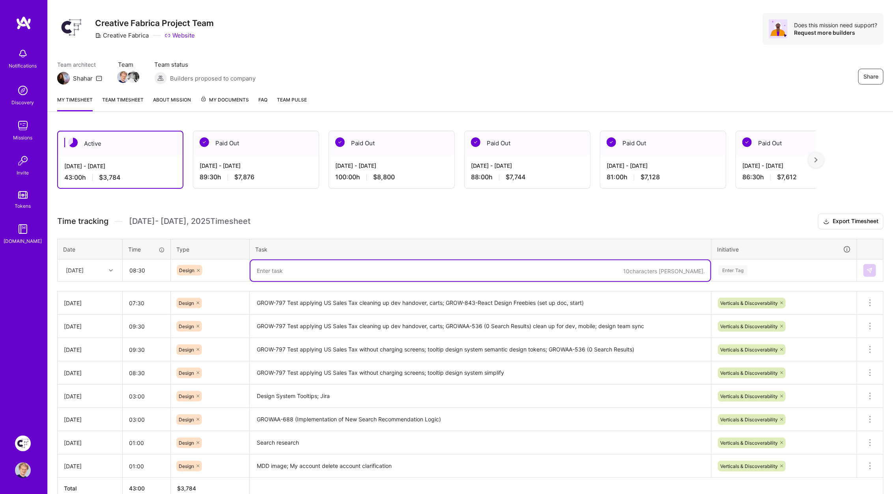  What do you see at coordinates (784, 249) in the screenshot?
I see `div: Initiative` at bounding box center [784, 249].